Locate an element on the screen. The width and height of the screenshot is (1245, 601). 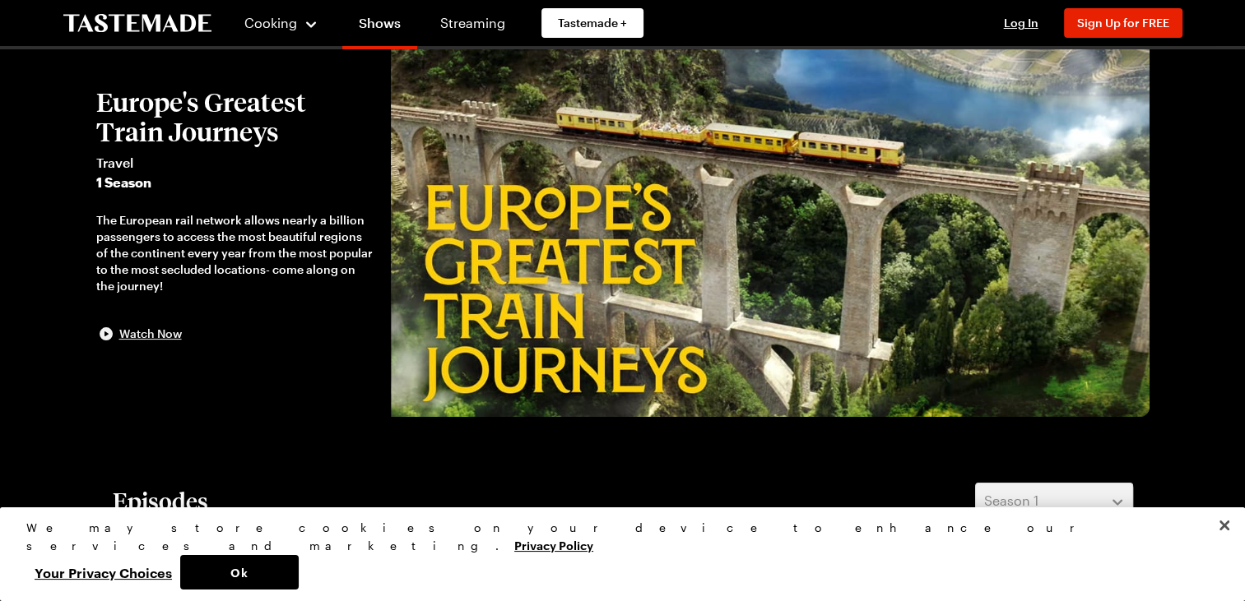
span: Travel is located at coordinates (235, 163).